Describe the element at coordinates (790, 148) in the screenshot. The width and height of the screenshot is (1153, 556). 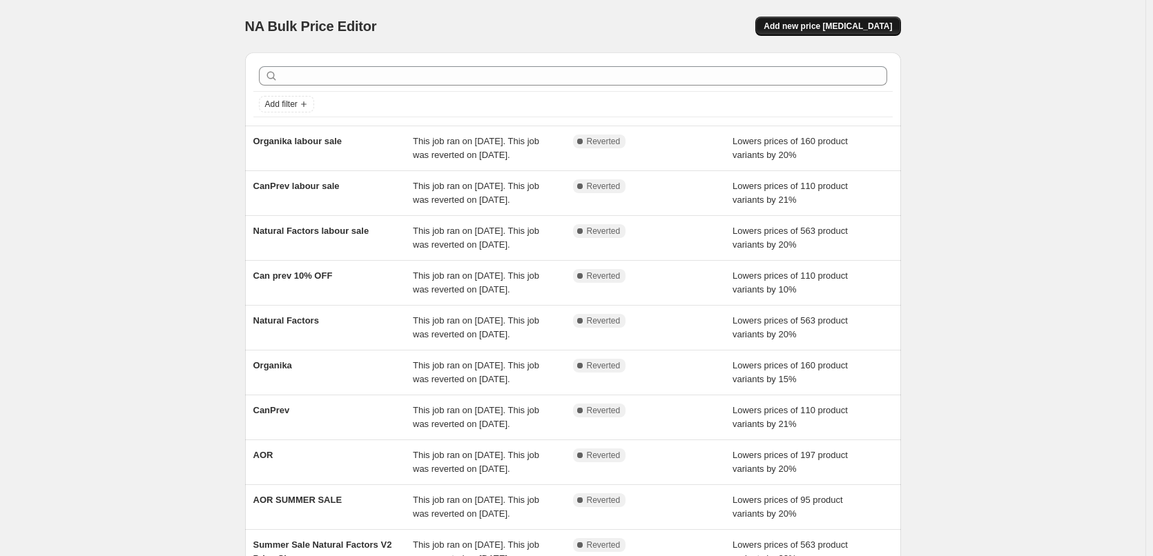
I see `span: Lowers prices of 160 product variants by 20%` at that location.